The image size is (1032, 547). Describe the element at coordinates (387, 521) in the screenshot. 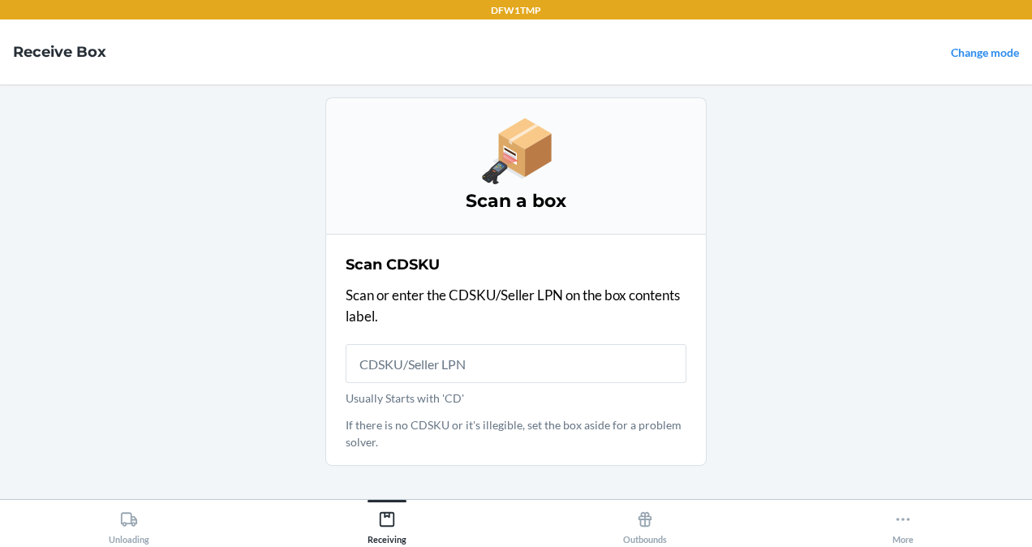

I see `button: Receiving` at that location.